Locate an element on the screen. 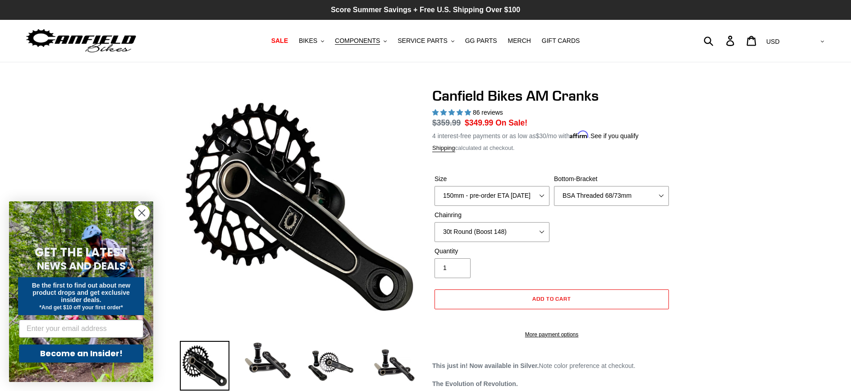 Image resolution: width=851 pixels, height=391 pixels. button: Become an Insider! is located at coordinates (81, 353).